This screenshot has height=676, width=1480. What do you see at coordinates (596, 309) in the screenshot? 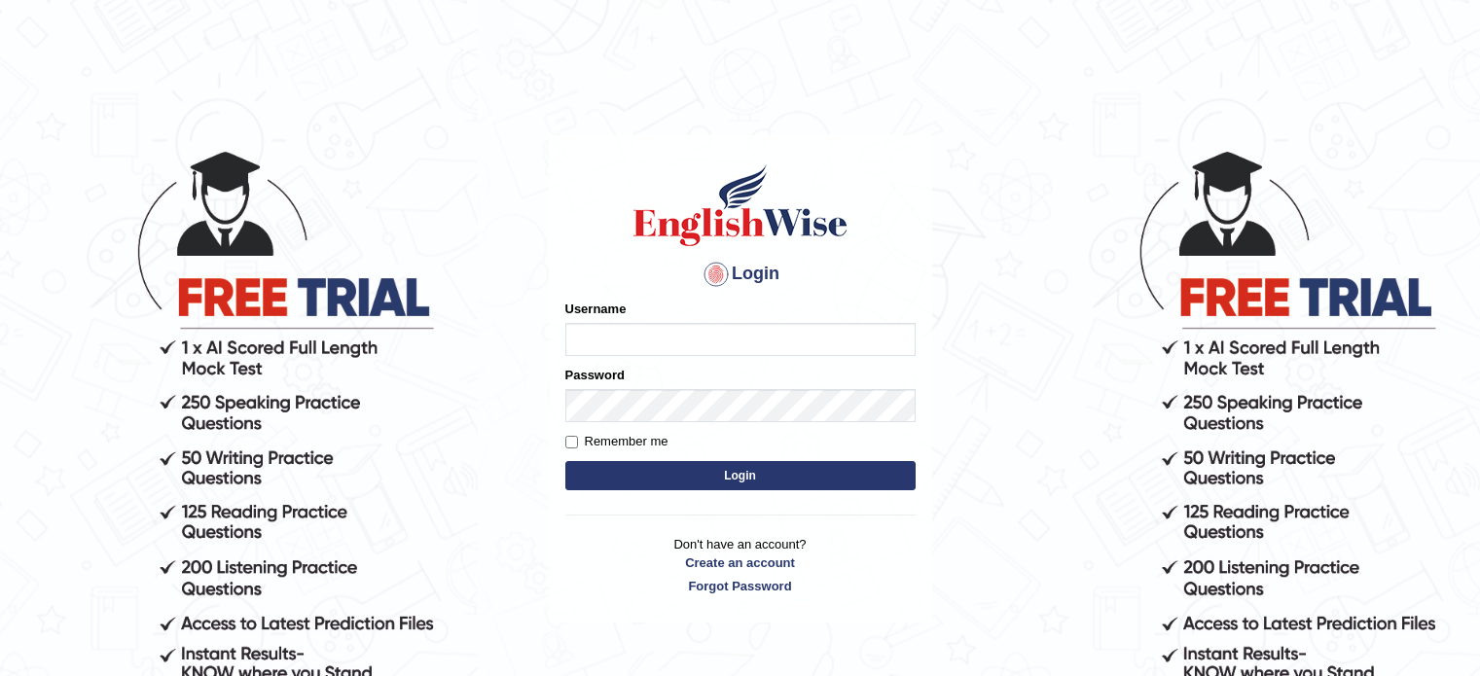
I see `label: Username` at bounding box center [596, 309].